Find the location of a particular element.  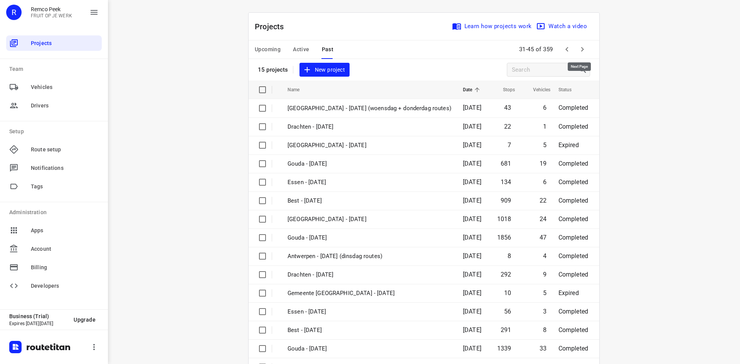

span: 134 is located at coordinates (506, 182).